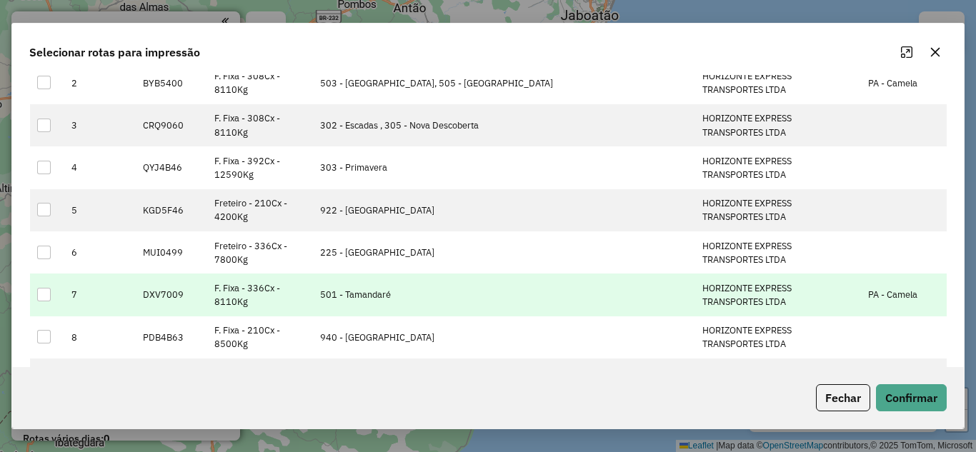 Image resolution: width=976 pixels, height=452 pixels. Describe the element at coordinates (259, 252) in the screenshot. I see `td: Freteiro - 336Cx - 7800Kg` at that location.